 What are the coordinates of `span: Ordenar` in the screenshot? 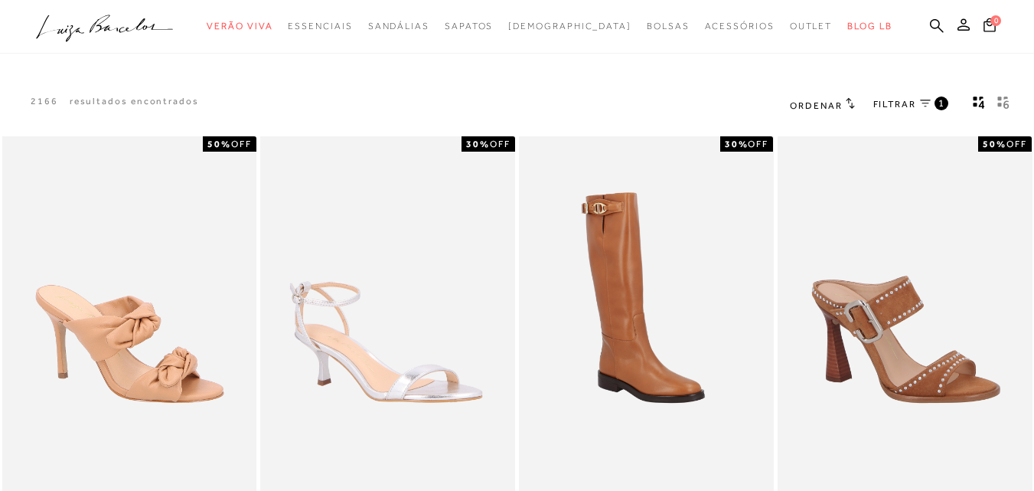 It's located at (816, 106).